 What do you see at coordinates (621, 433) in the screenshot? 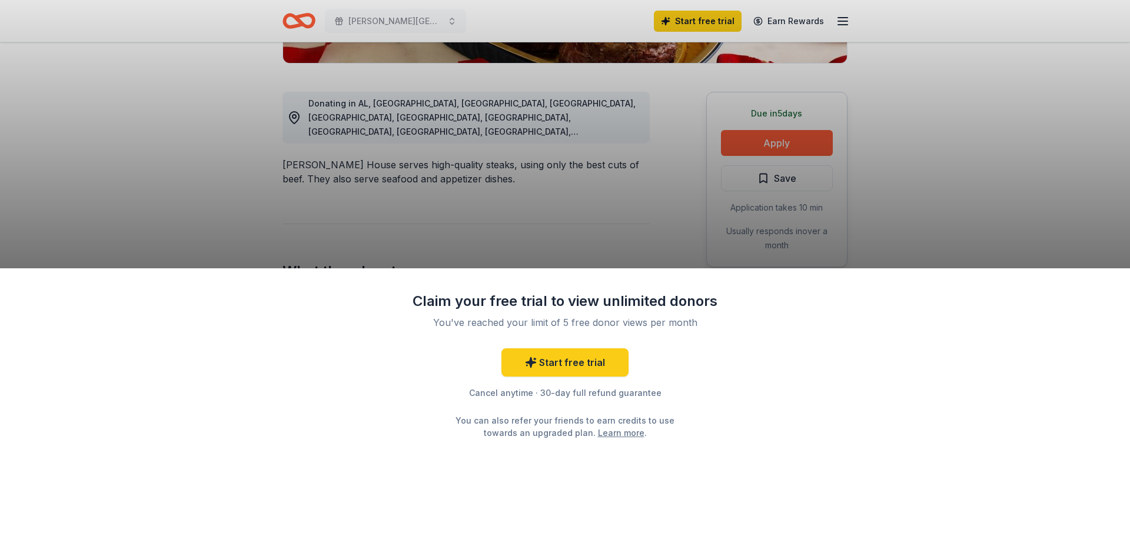
I see `a: Learn more` at bounding box center [621, 433].